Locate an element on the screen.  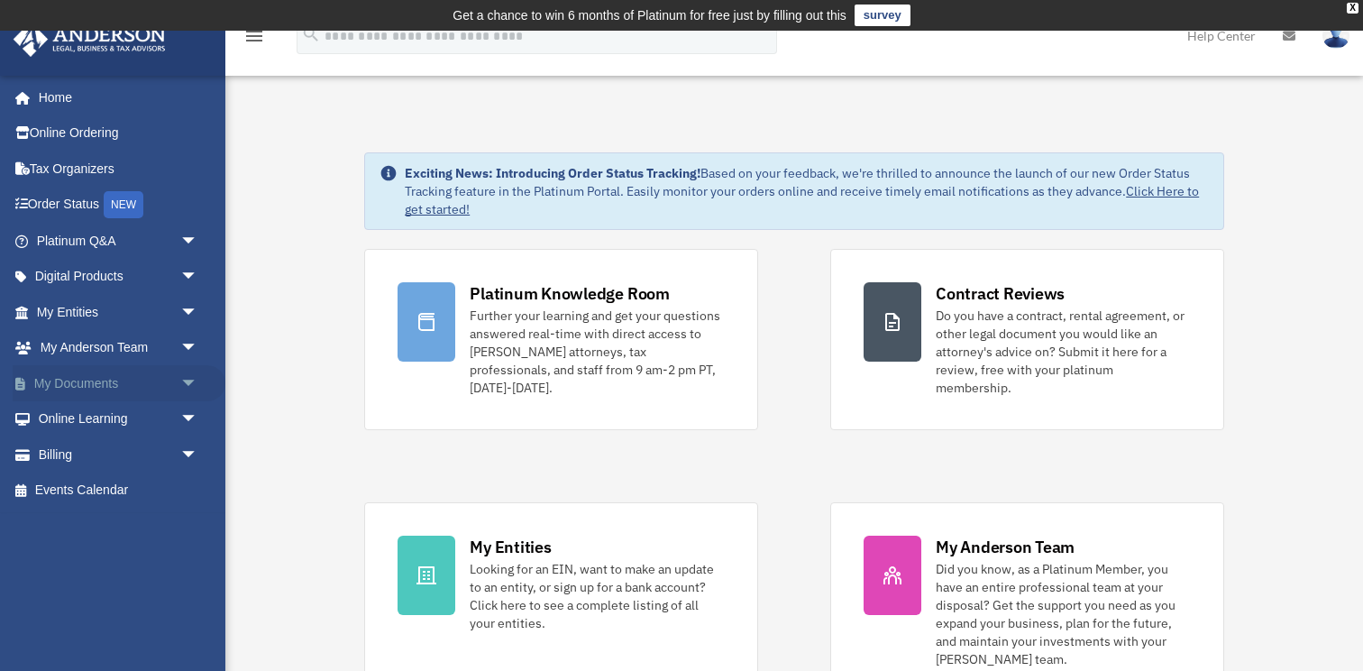
div: Platinum Knowledge Room is located at coordinates (570, 293).